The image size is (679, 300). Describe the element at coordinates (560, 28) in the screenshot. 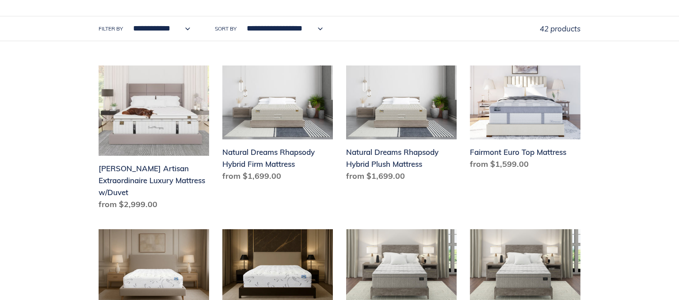

I see `span: 42 products` at that location.